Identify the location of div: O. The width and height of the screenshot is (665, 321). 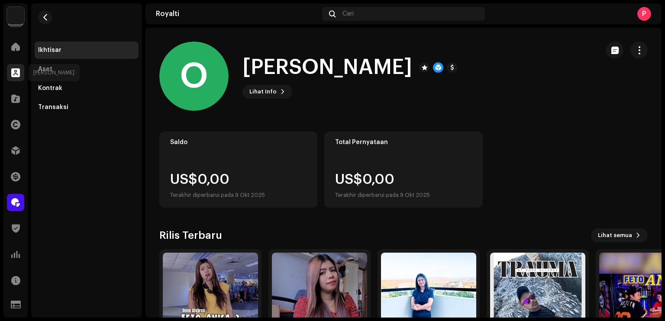
(194, 76).